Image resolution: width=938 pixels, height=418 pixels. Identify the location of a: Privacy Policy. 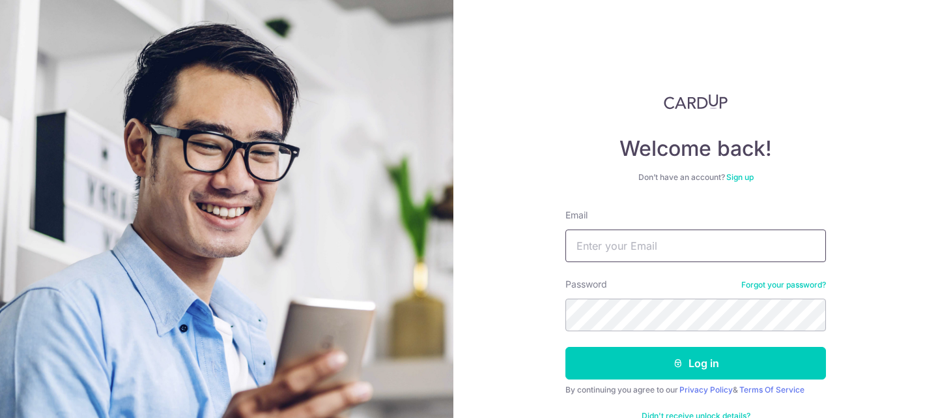
(706, 389).